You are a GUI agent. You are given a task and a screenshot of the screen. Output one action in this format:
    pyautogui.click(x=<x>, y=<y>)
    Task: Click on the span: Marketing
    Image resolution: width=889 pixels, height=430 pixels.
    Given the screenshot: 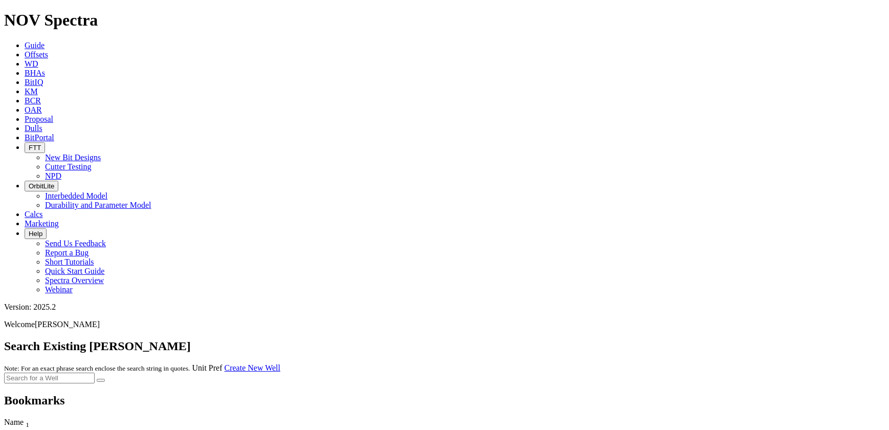 What is the action you would take?
    pyautogui.click(x=41, y=223)
    